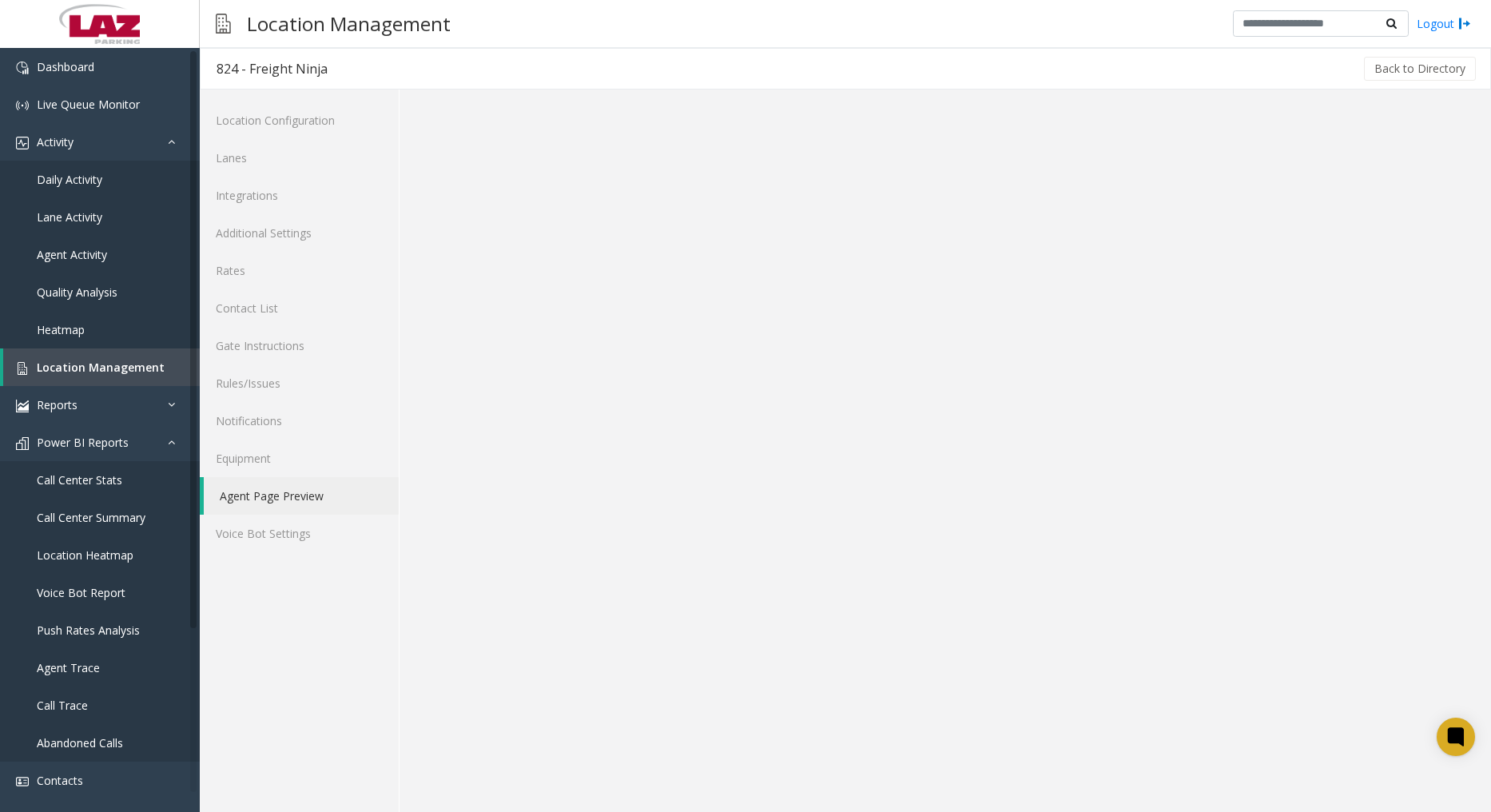  Describe the element at coordinates (57, 404) in the screenshot. I see `span: Reports` at that location.